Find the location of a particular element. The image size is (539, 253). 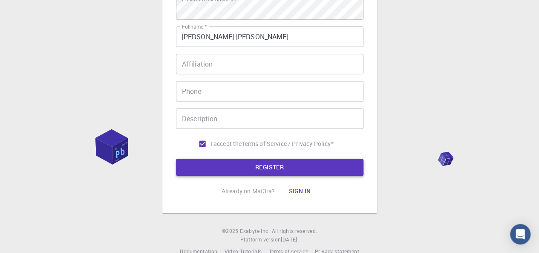

span: © 2025 is located at coordinates (231, 231).